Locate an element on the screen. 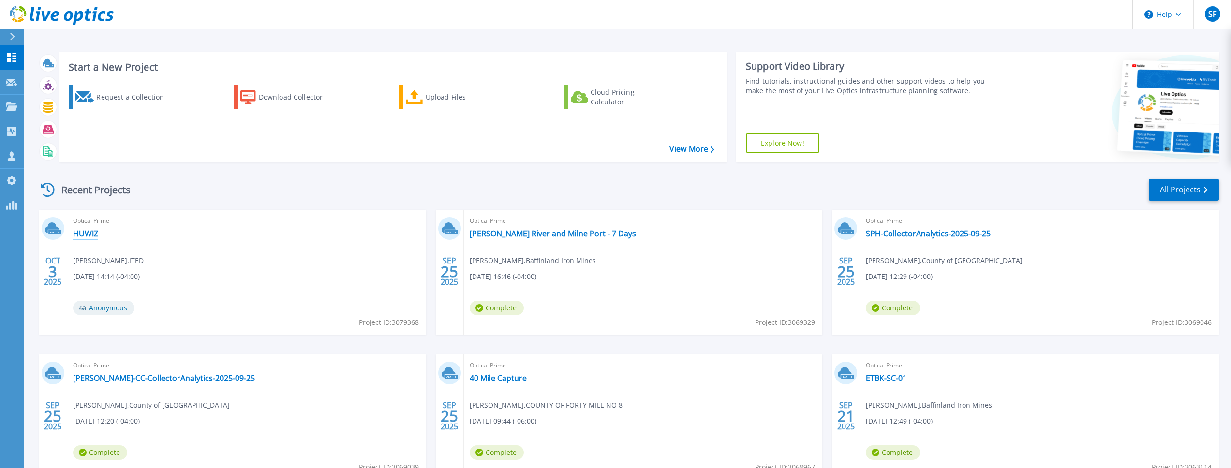 This screenshot has width=1231, height=468. span: Anonymous is located at coordinates (104, 308).